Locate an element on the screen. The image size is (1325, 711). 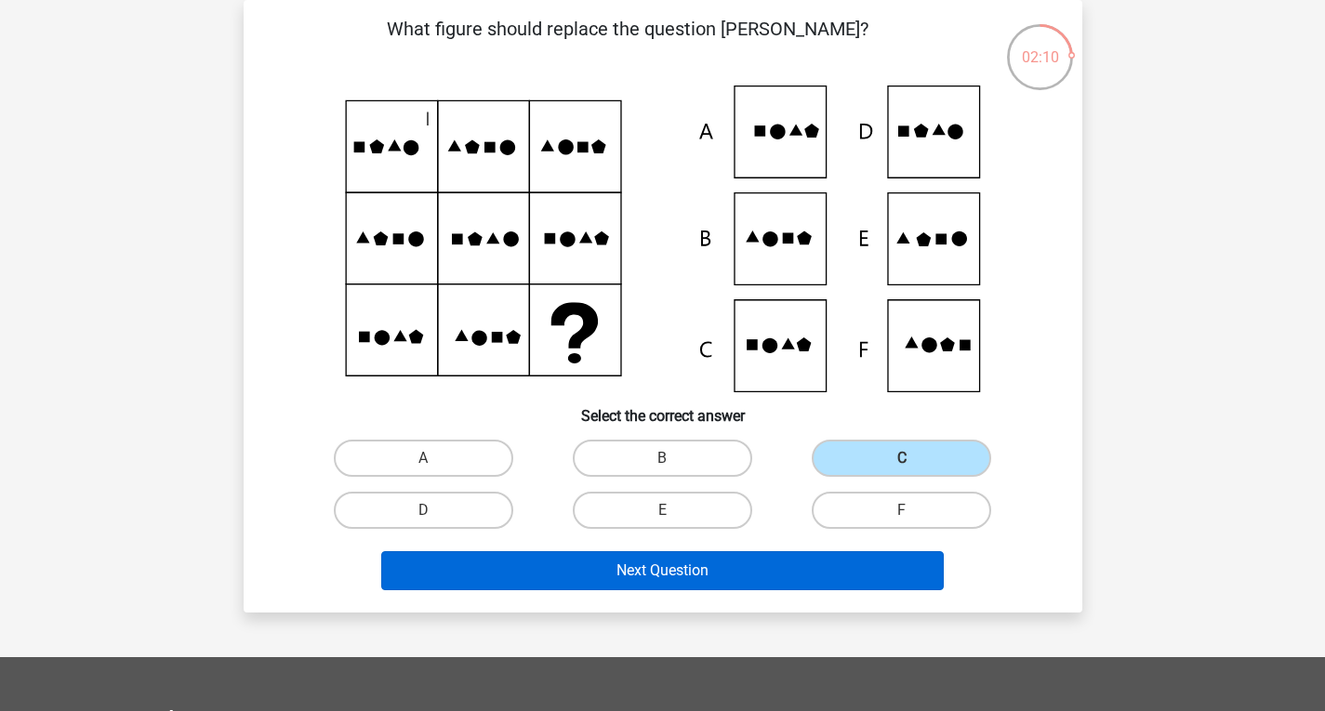
label: F is located at coordinates (901, 510).